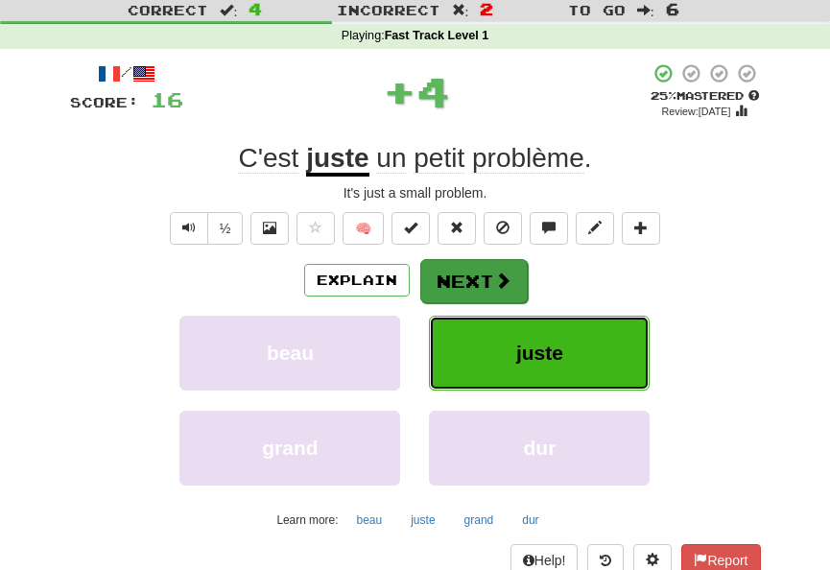  What do you see at coordinates (663, 95) in the screenshot?
I see `span: 25 %` at bounding box center [663, 95].